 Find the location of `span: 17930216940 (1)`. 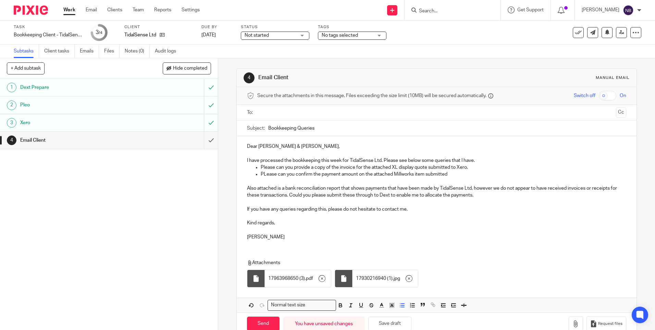

span: 17930216940 (1) is located at coordinates (374, 278).